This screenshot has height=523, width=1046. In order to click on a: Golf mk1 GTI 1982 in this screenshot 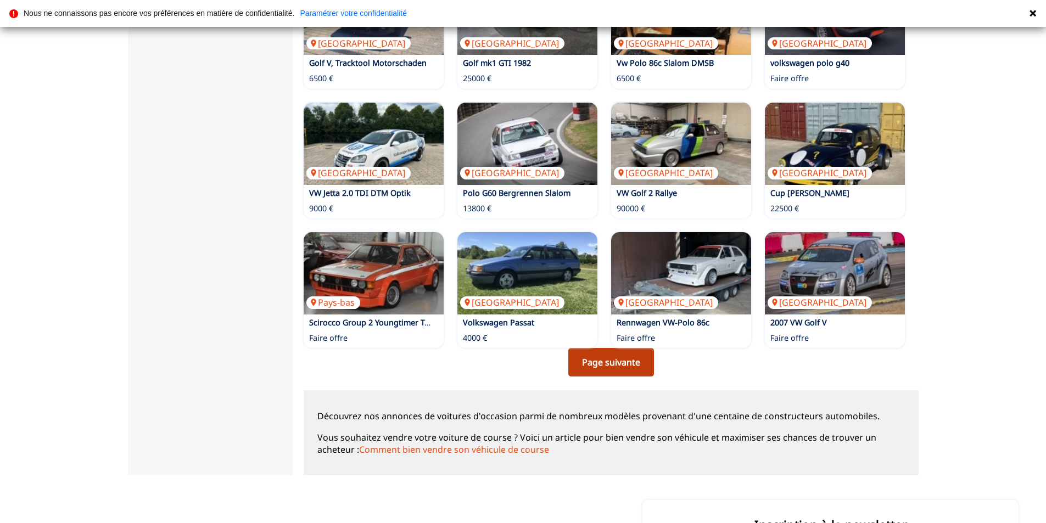, I will do `click(497, 63)`.